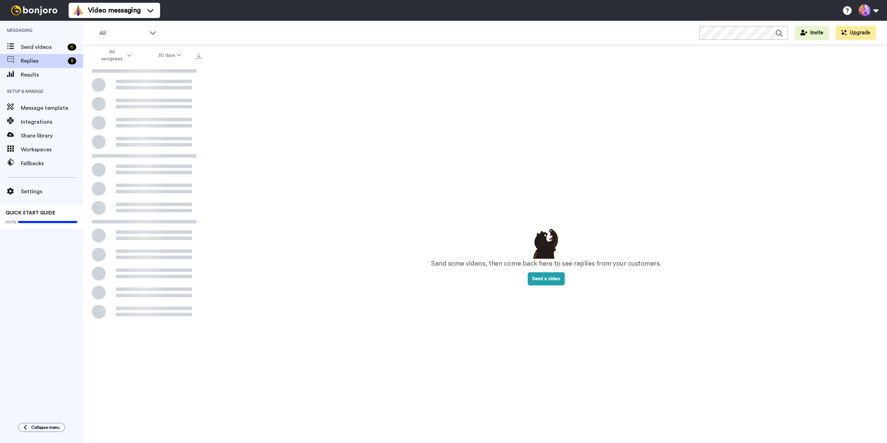 The image size is (887, 443). What do you see at coordinates (546, 279) in the screenshot?
I see `button: Send a video` at bounding box center [546, 279].